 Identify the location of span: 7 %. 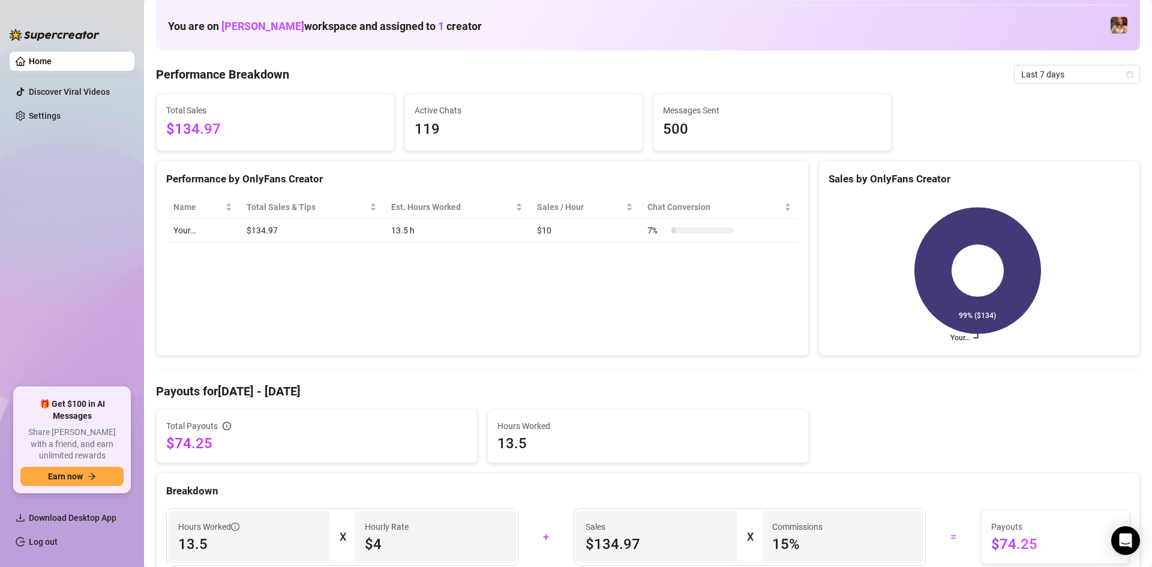
(657, 230).